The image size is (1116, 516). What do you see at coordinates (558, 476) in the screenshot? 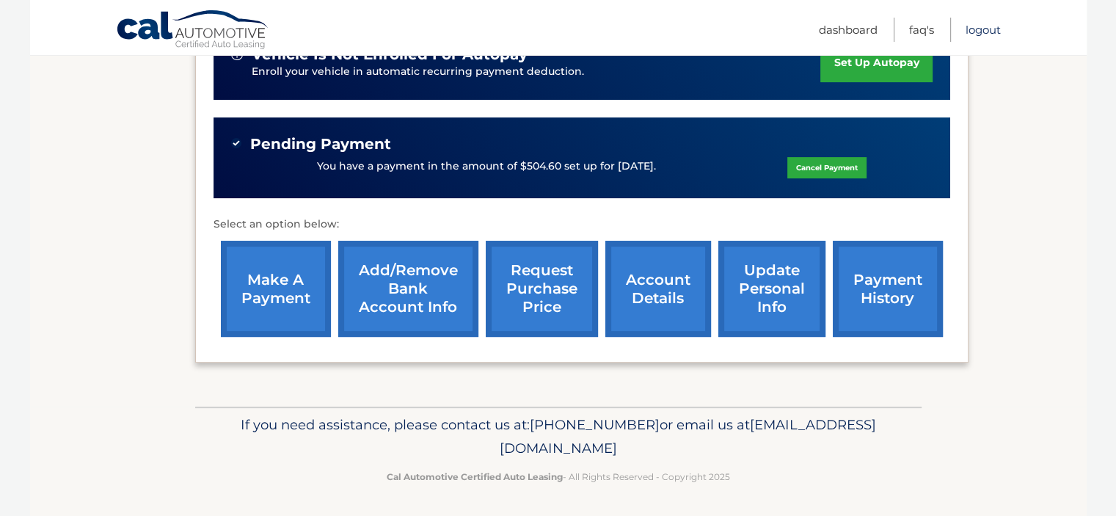
I see `p: - All Rights Reserved - Copyright 2025` at bounding box center [558, 476].